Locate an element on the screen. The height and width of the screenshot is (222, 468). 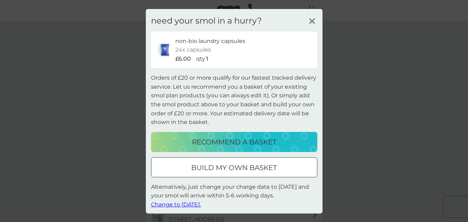
p: 1 is located at coordinates (207, 58).